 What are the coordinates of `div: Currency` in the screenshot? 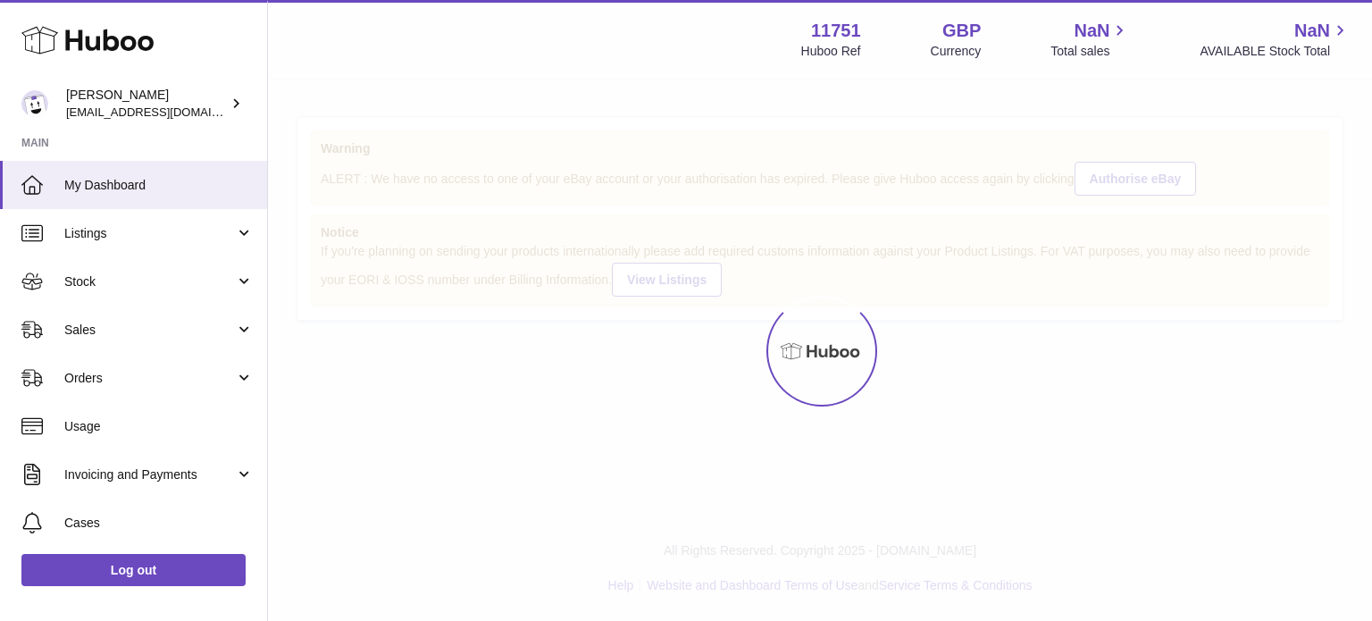 It's located at (955, 51).